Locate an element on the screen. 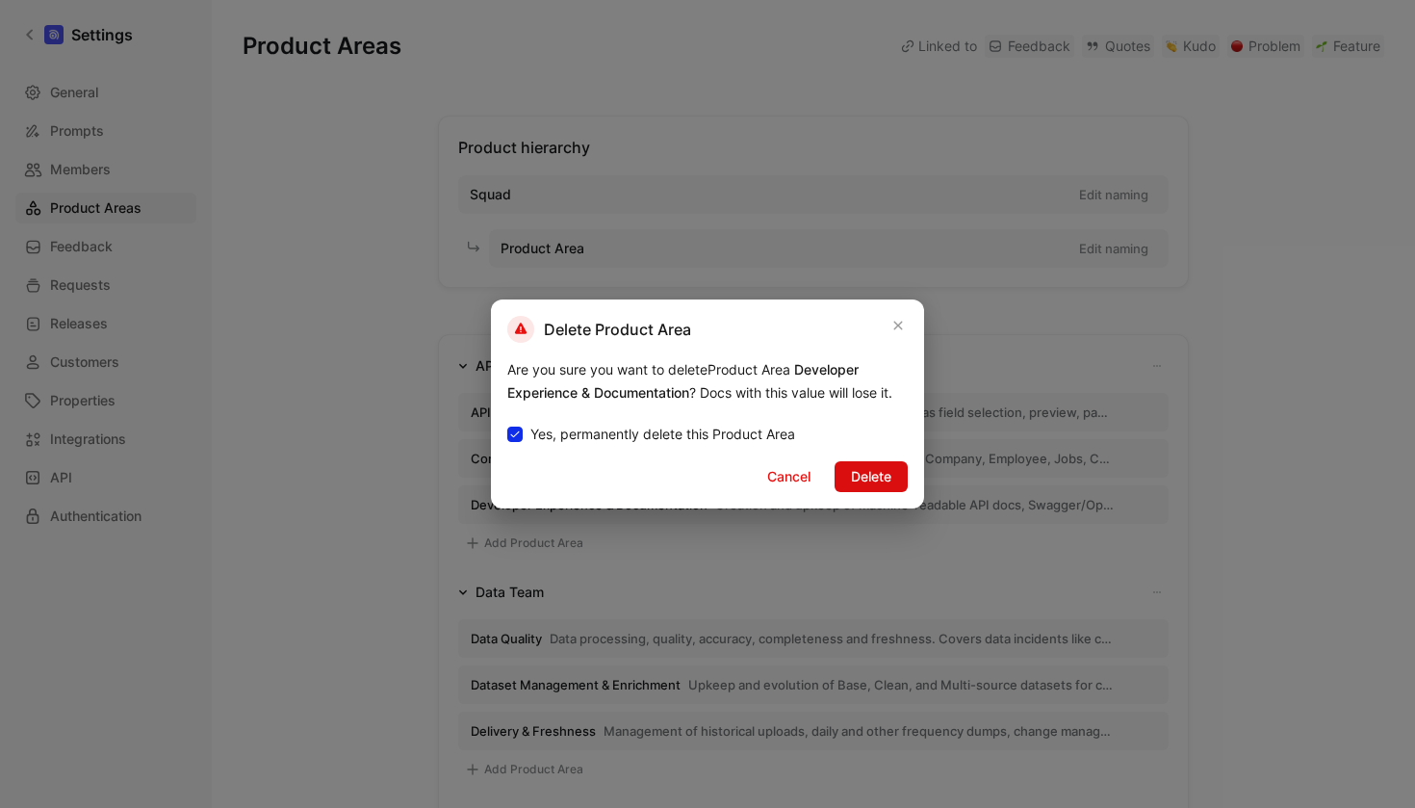 Image resolution: width=1415 pixels, height=808 pixels. button: Delete is located at coordinates (871, 477).